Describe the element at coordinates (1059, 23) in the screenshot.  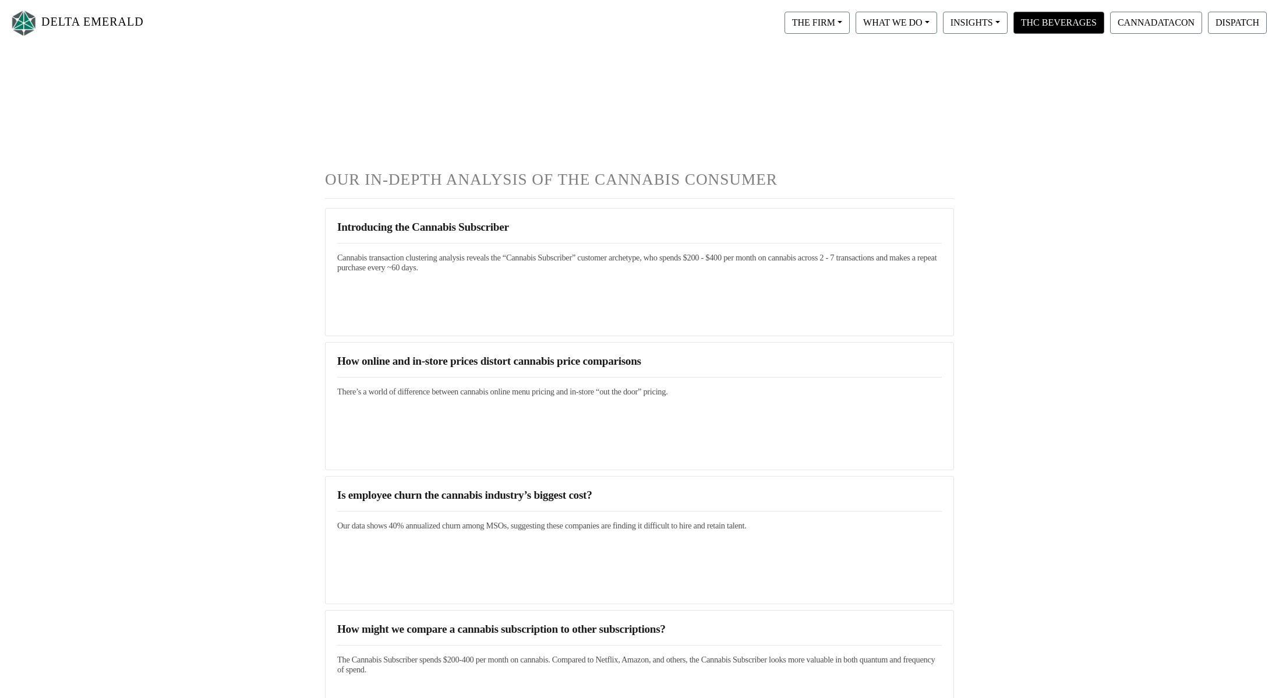
I see `button: THC BEVERAGES` at that location.